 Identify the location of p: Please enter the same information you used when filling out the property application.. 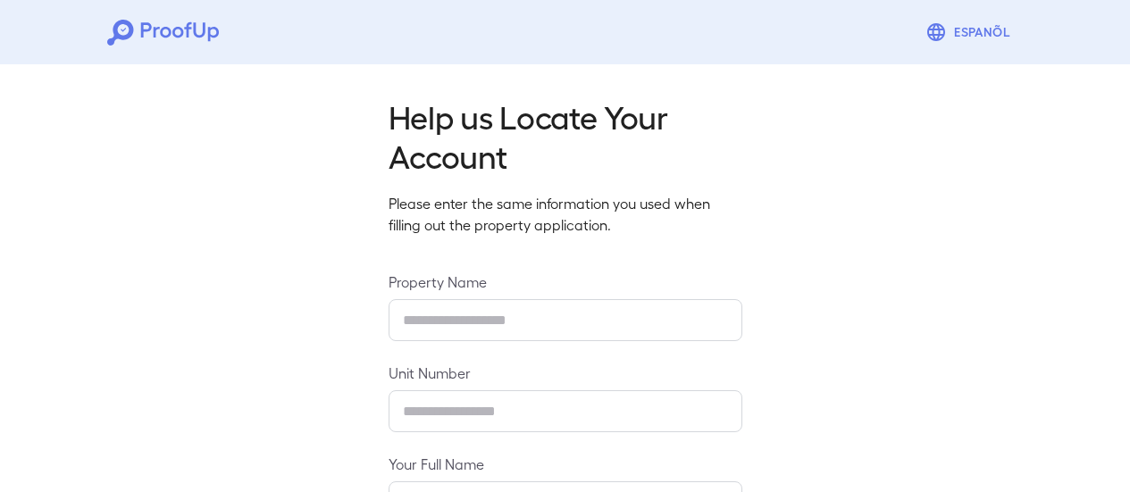
(565, 214).